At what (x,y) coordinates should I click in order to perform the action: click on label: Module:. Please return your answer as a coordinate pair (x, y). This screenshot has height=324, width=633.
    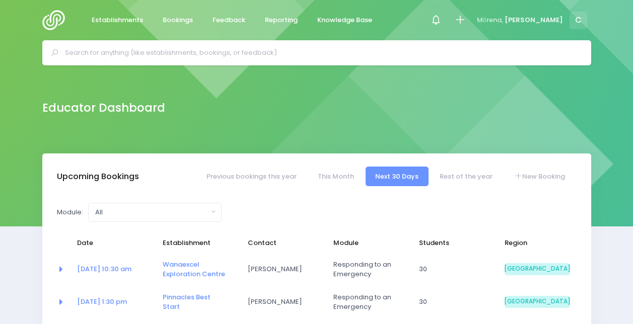
    Looking at the image, I should click on (70, 213).